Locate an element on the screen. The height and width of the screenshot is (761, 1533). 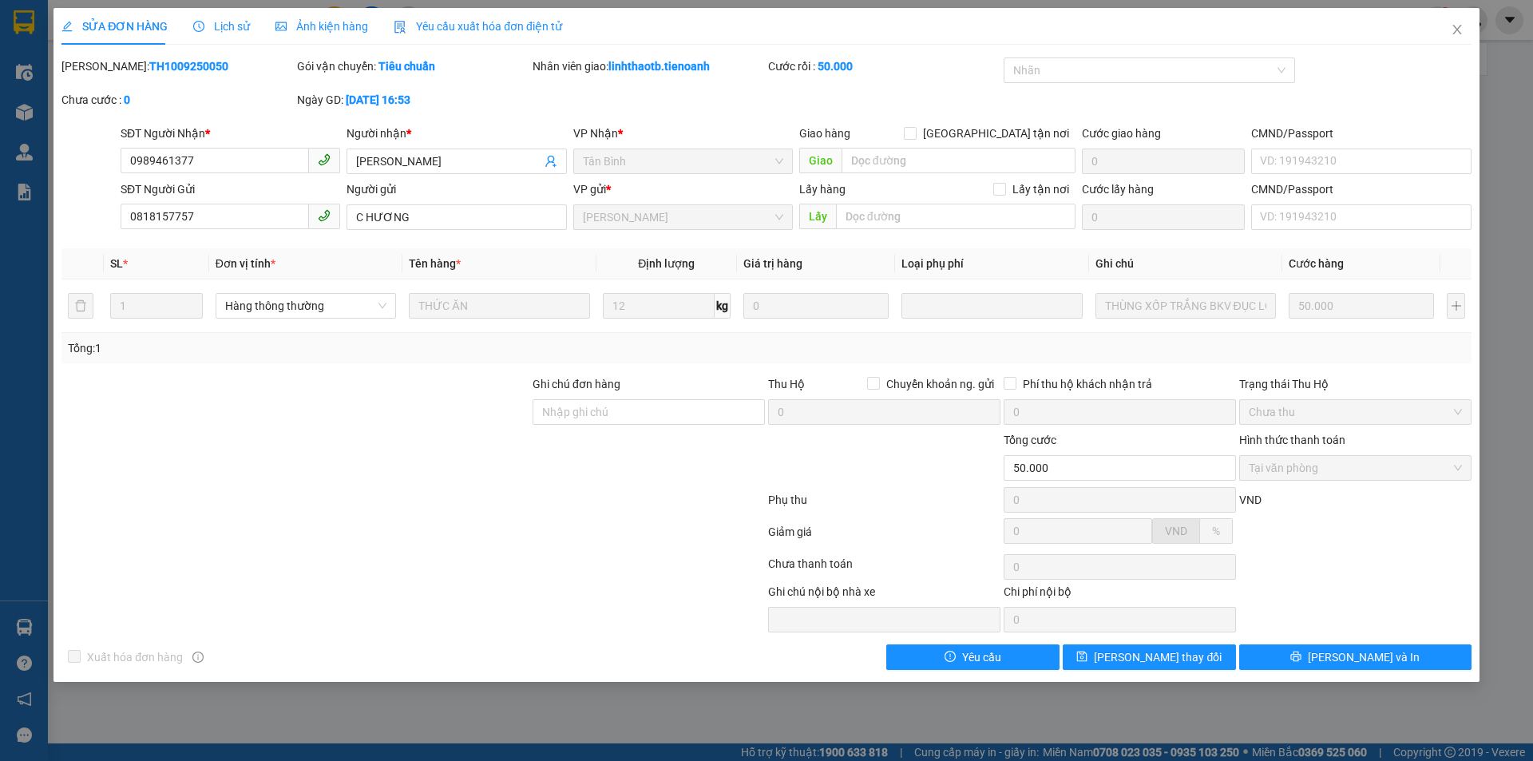
div: Trạng thái Thu Hộ is located at coordinates (1355, 384).